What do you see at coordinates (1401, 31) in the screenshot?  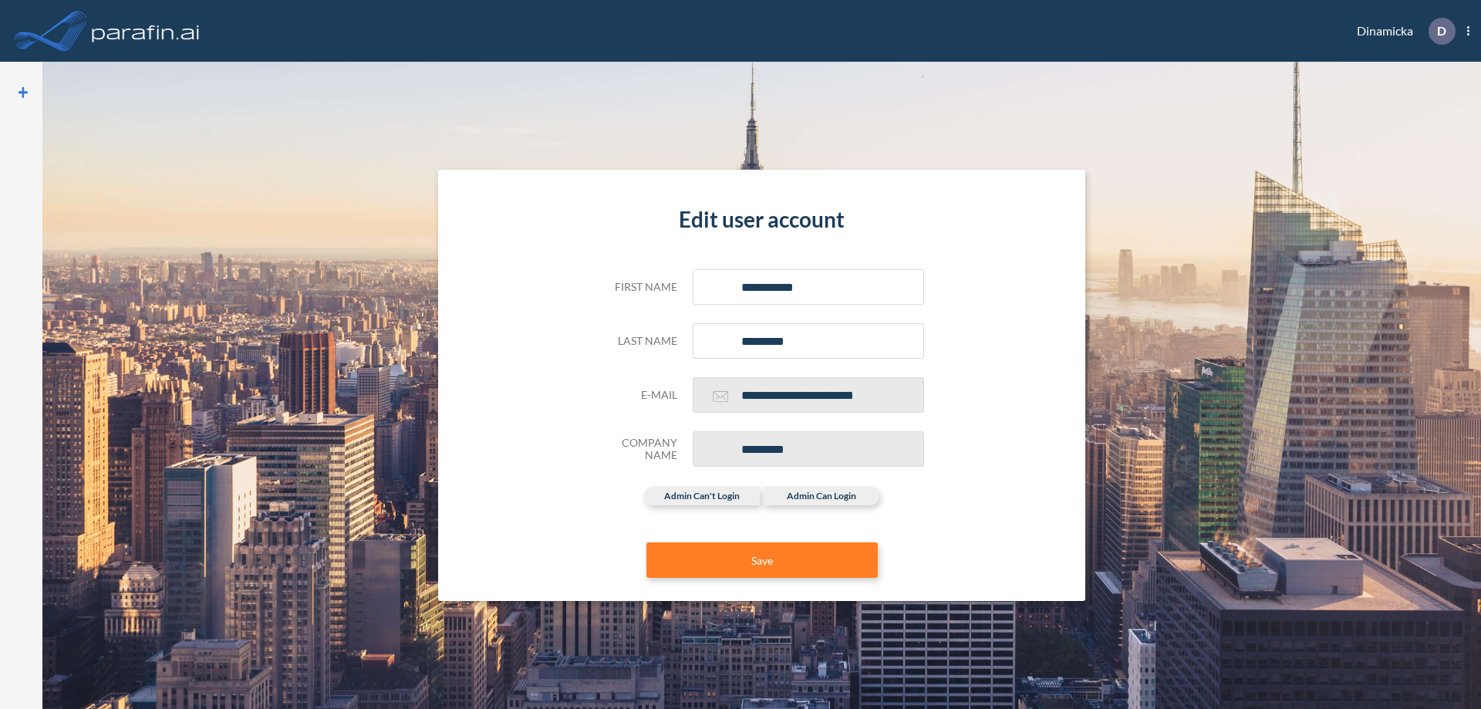 I see `div: Dinamicka` at bounding box center [1401, 31].